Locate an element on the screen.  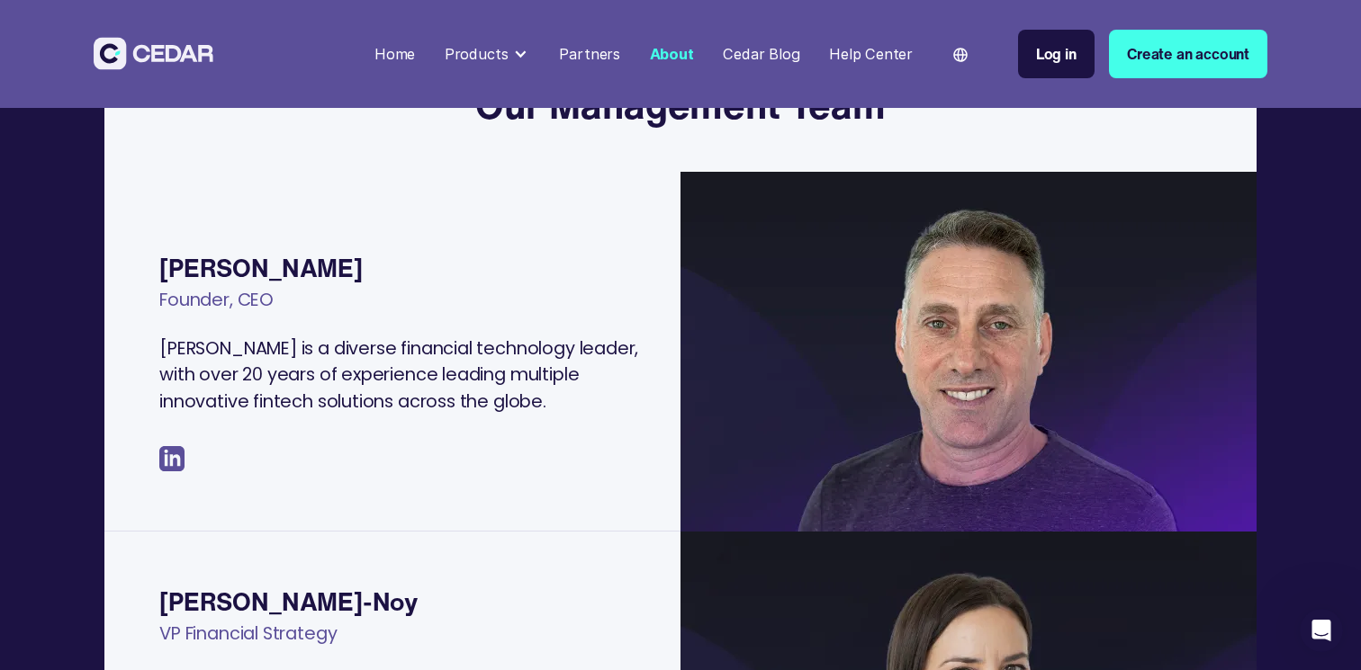
a: Partners is located at coordinates (589, 54).